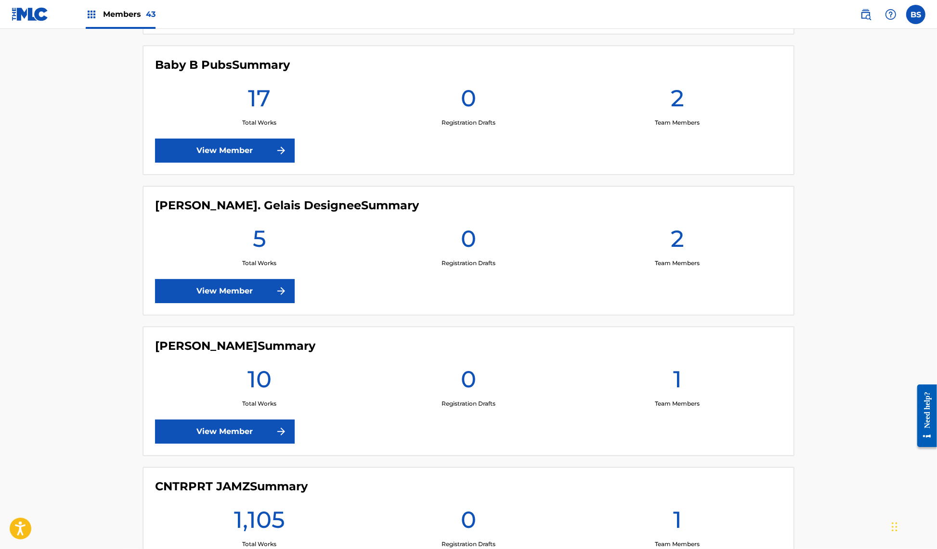  I want to click on img: Top Rightsholders, so click(91, 14).